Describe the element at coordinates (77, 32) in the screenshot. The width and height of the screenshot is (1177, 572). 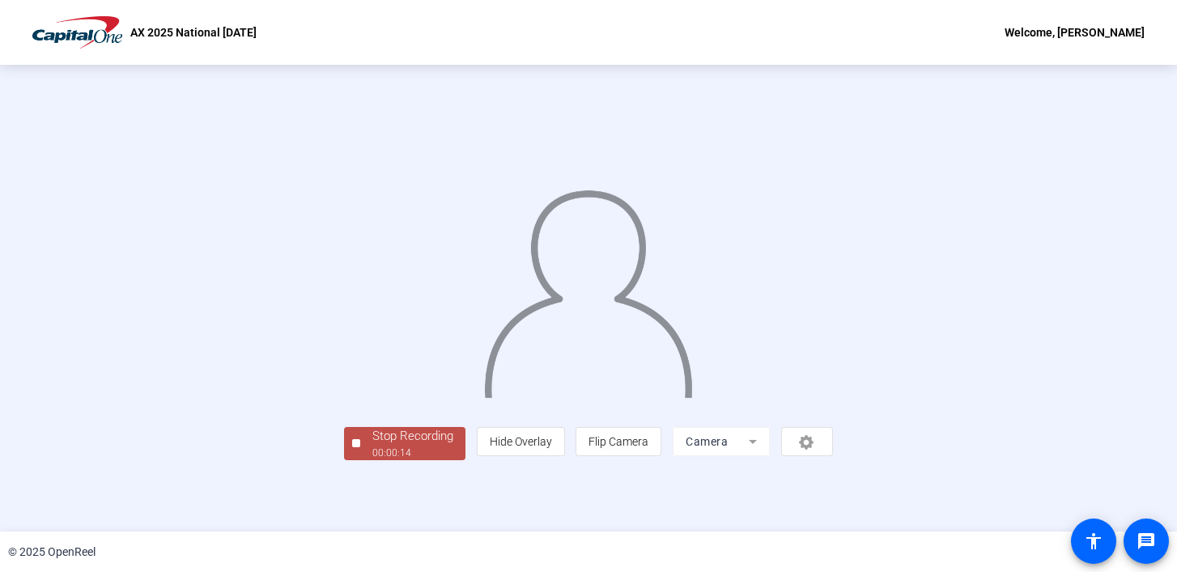
I see `img: OpenReel logo` at that location.